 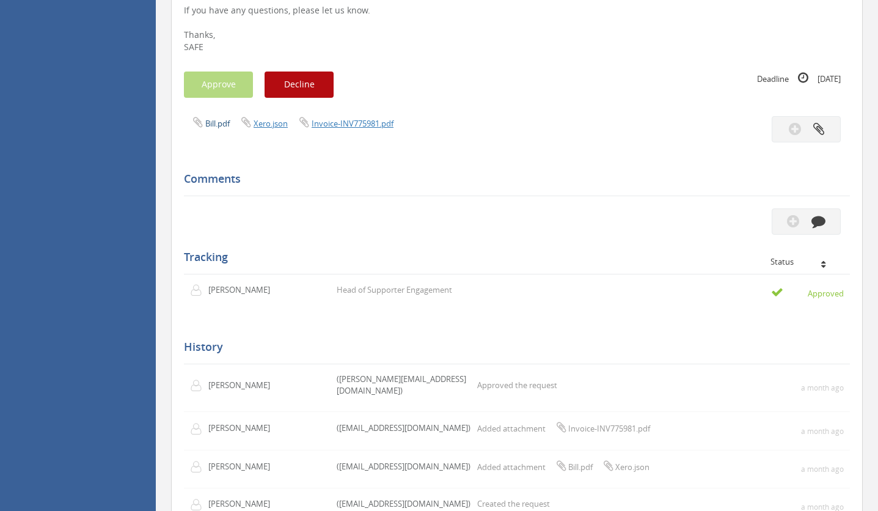 What do you see at coordinates (633, 467) in the screenshot?
I see `span: Xero.json` at bounding box center [633, 467].